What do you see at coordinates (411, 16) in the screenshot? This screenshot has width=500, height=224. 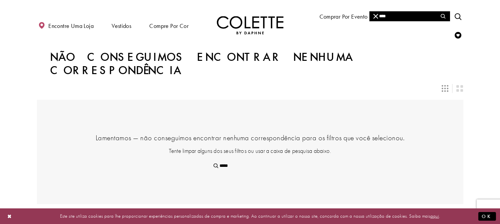 I see `a: Conheça o designer` at bounding box center [411, 16].